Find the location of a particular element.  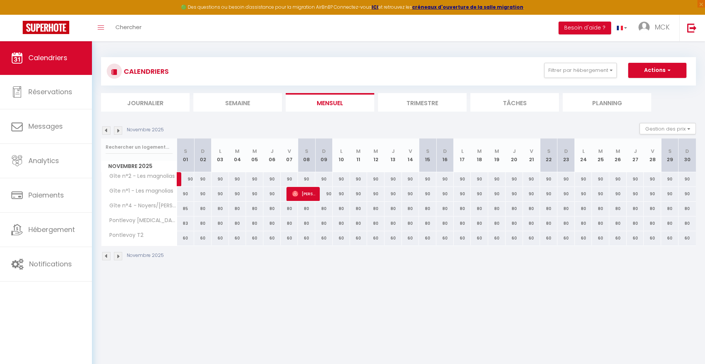

strong: créneaux d'ouverture de la salle migration is located at coordinates (467, 7).